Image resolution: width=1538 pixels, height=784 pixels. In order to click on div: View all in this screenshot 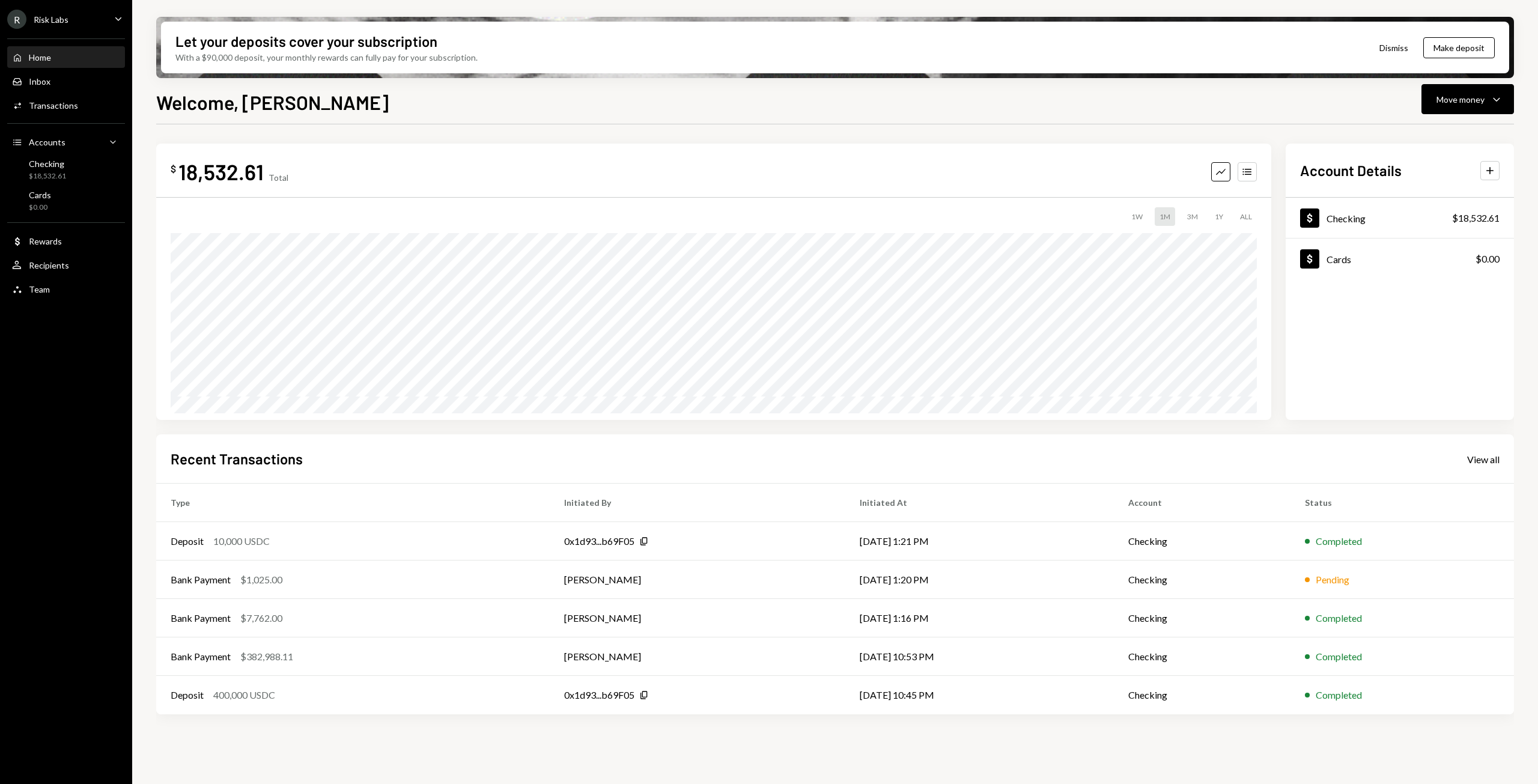, I will do `click(1484, 460)`.